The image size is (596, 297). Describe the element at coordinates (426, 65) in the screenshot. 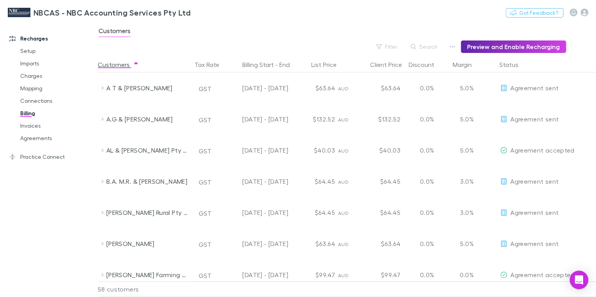

I see `button: Discount` at that location.